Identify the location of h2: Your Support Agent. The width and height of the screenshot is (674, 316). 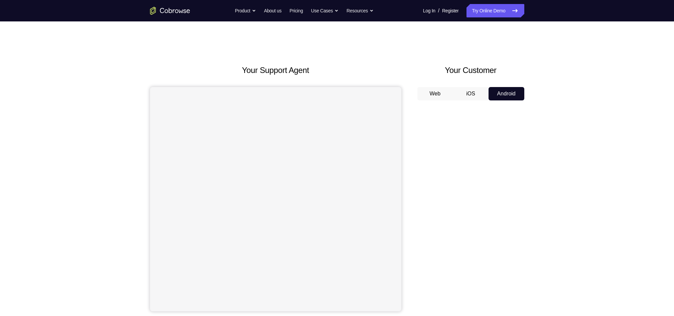
(276, 70).